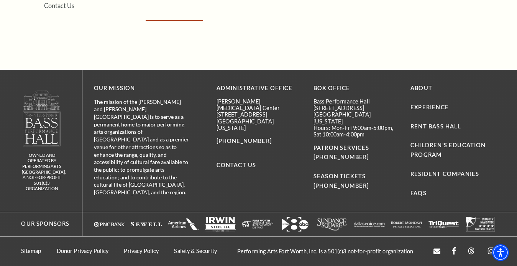 Image resolution: width=517 pixels, height=266 pixels. What do you see at coordinates (220, 224) in the screenshot?
I see `a: Logo of Irwin Steel LLC, featuring the company name in bold letters with a simple design. - open ...` at bounding box center [220, 224].